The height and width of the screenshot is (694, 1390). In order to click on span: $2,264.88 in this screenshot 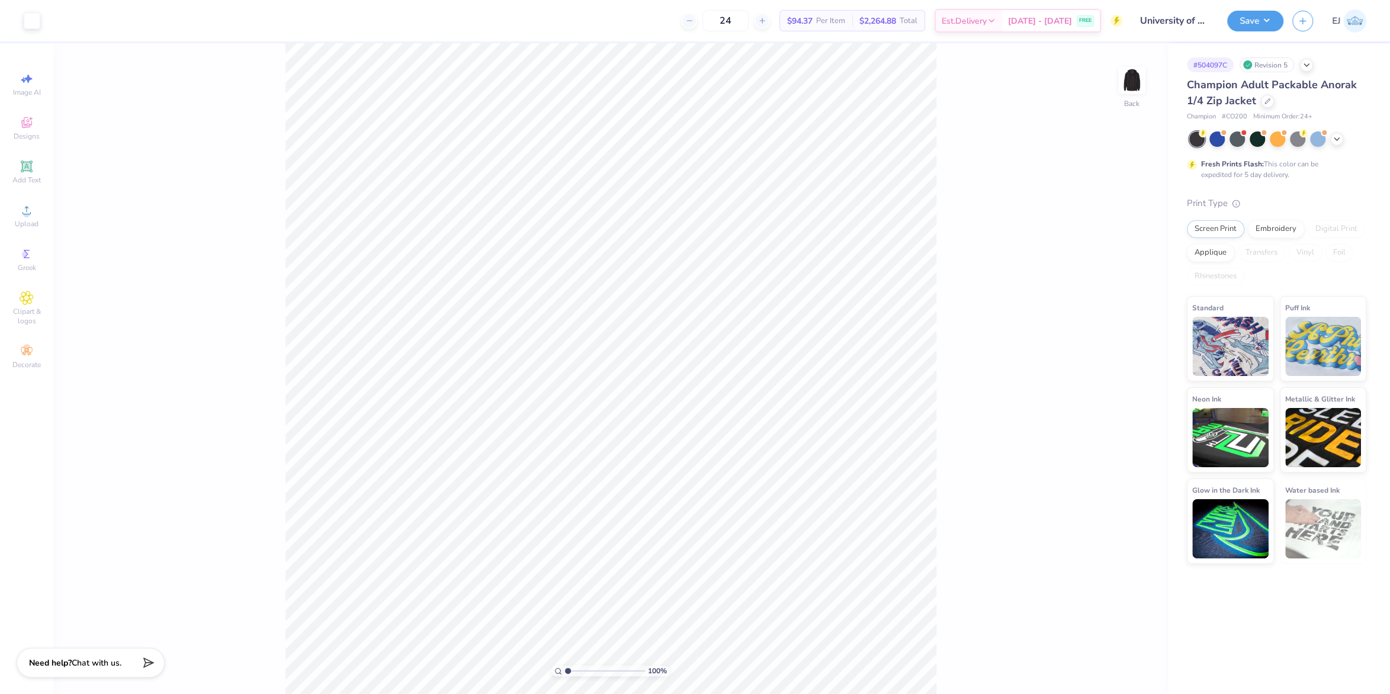, I will do `click(878, 21)`.